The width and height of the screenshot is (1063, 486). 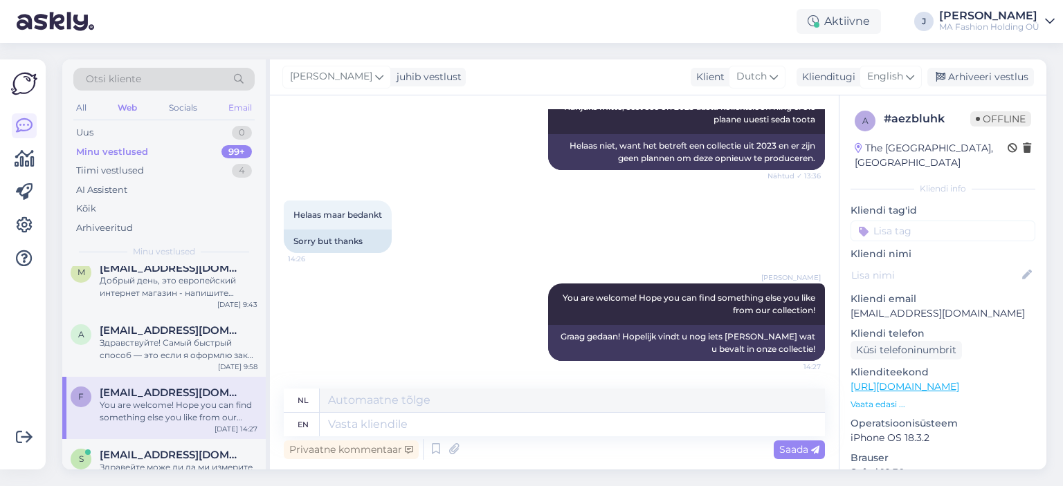 What do you see at coordinates (1000, 119) in the screenshot?
I see `span: Offline` at bounding box center [1000, 119].